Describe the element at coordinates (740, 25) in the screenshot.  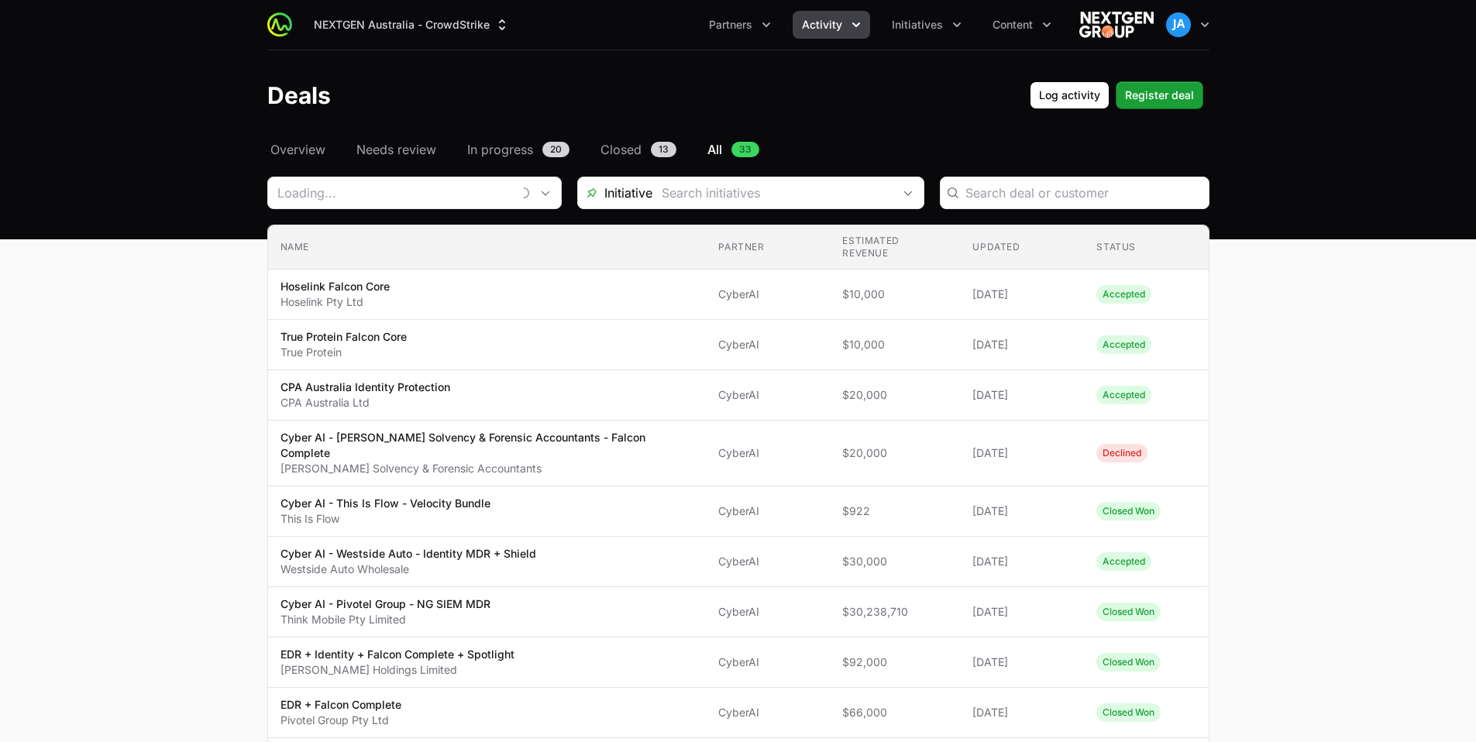
I see `div: Partners menu` at that location.